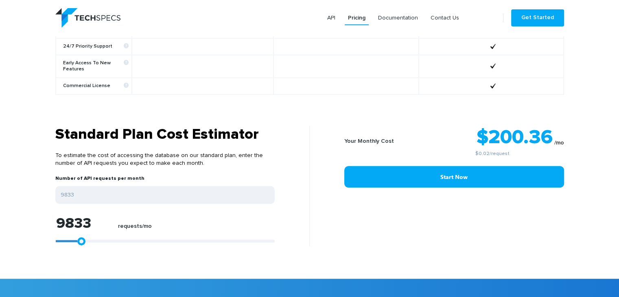 The width and height of the screenshot is (619, 297). What do you see at coordinates (165, 135) in the screenshot?
I see `h3: Standard Plan Cost Estimator` at bounding box center [165, 135].